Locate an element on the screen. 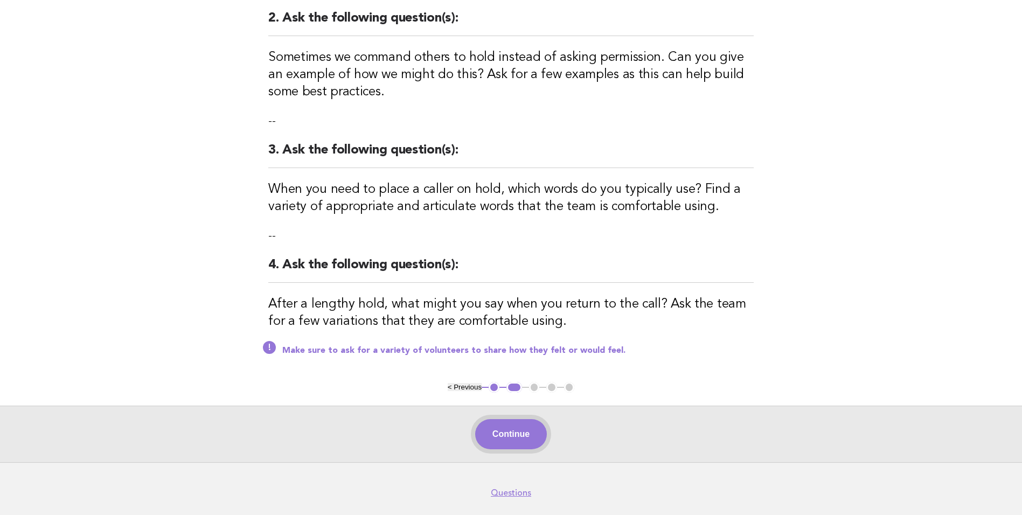 The height and width of the screenshot is (515, 1022). h3: After a lengthy hold, what might you say when you return to the call? Ask the team for a few vari... is located at coordinates (511, 313).